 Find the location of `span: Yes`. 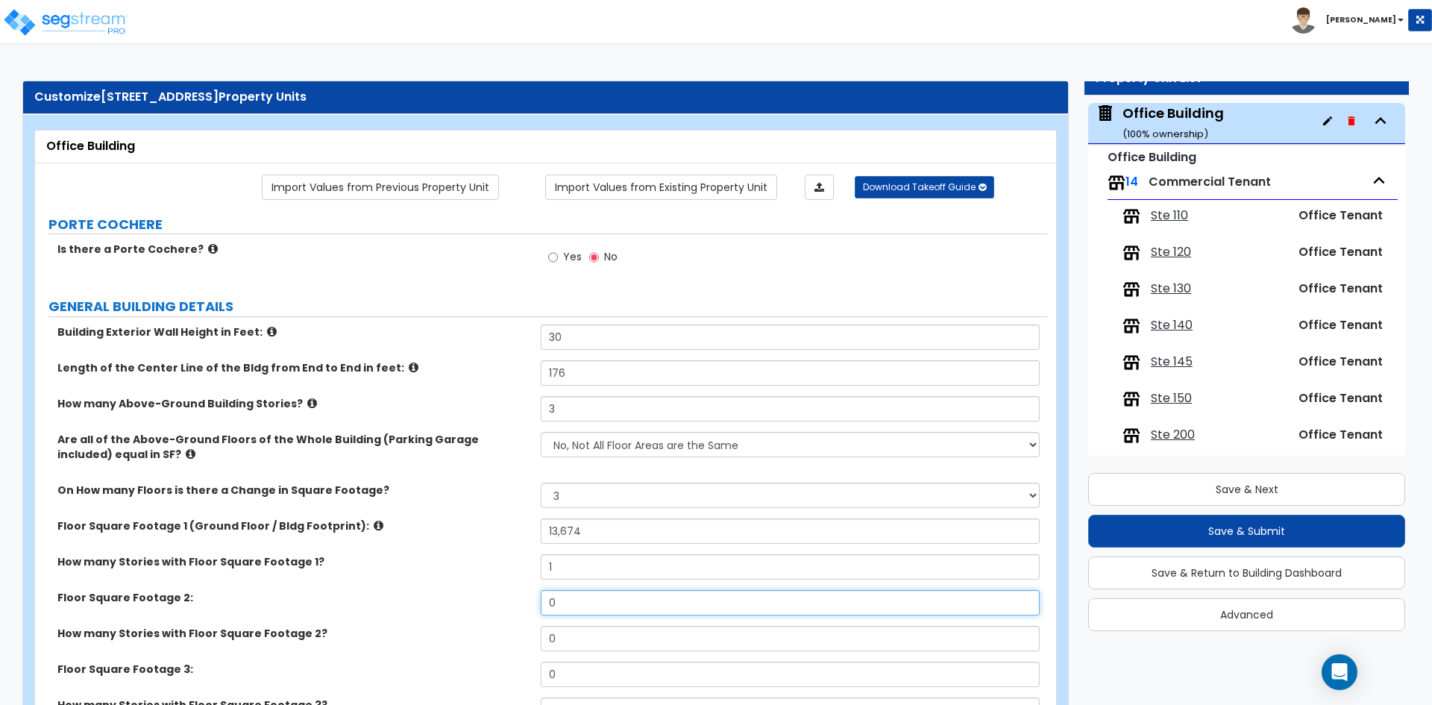

span: Yes is located at coordinates (572, 256).